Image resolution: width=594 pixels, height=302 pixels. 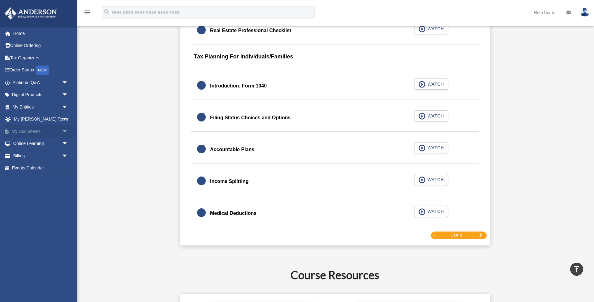 What do you see at coordinates (238, 86) in the screenshot?
I see `div: Introduction: Form 1040` at bounding box center [238, 86].